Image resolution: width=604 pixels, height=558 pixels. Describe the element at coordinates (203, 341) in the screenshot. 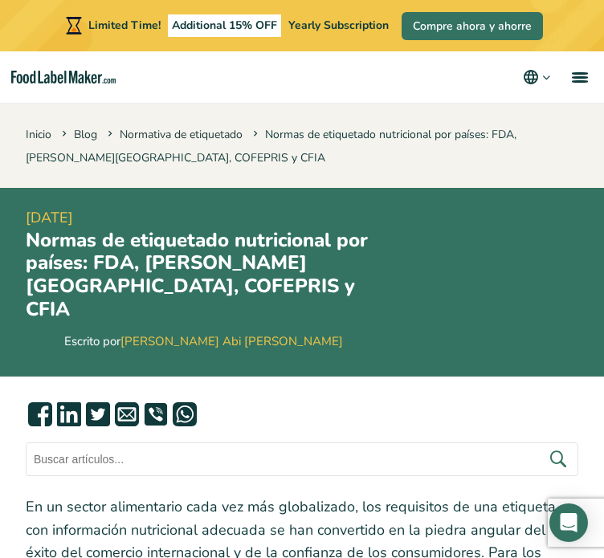

I see `div: Escrito por` at that location.